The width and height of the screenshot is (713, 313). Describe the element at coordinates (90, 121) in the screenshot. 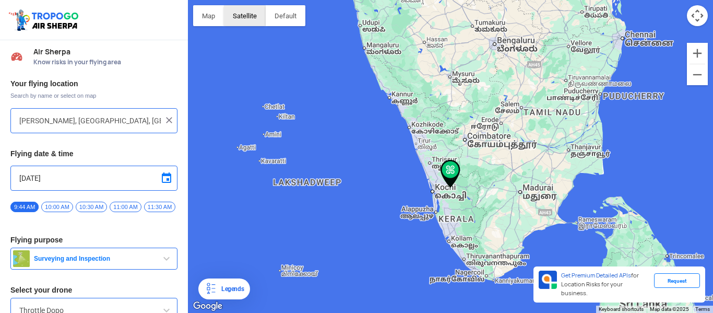

I see `input: Search your flying location` at that location.